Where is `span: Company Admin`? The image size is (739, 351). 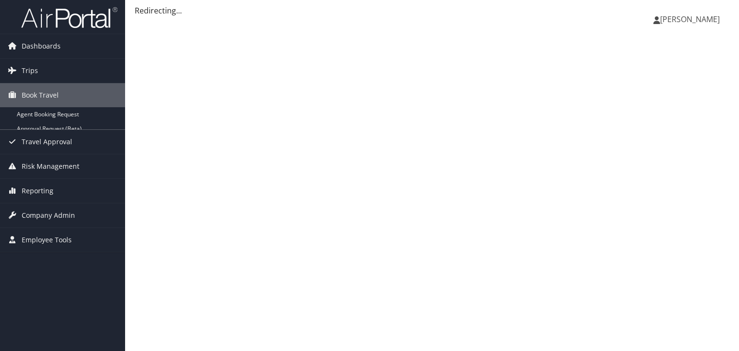
span: Company Admin is located at coordinates (48, 216).